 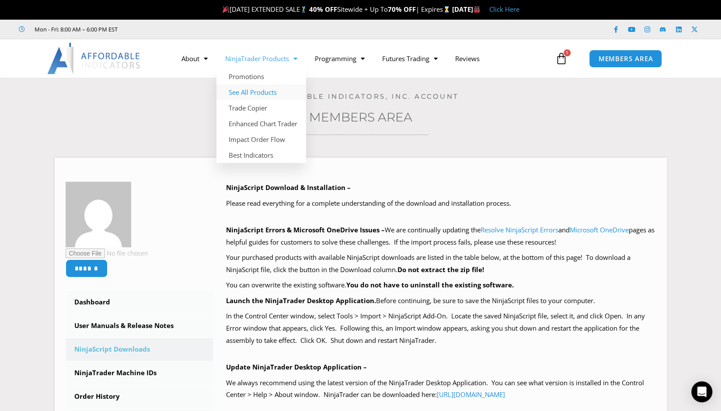 I want to click on a: Enhanced Chart Trader, so click(x=261, y=124).